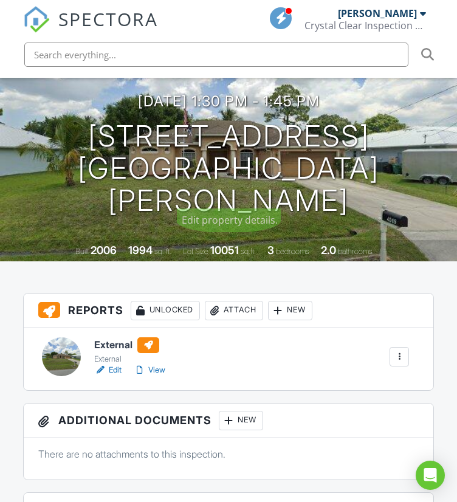 The image size is (457, 502). Describe the element at coordinates (355, 251) in the screenshot. I see `span: bathrooms` at that location.